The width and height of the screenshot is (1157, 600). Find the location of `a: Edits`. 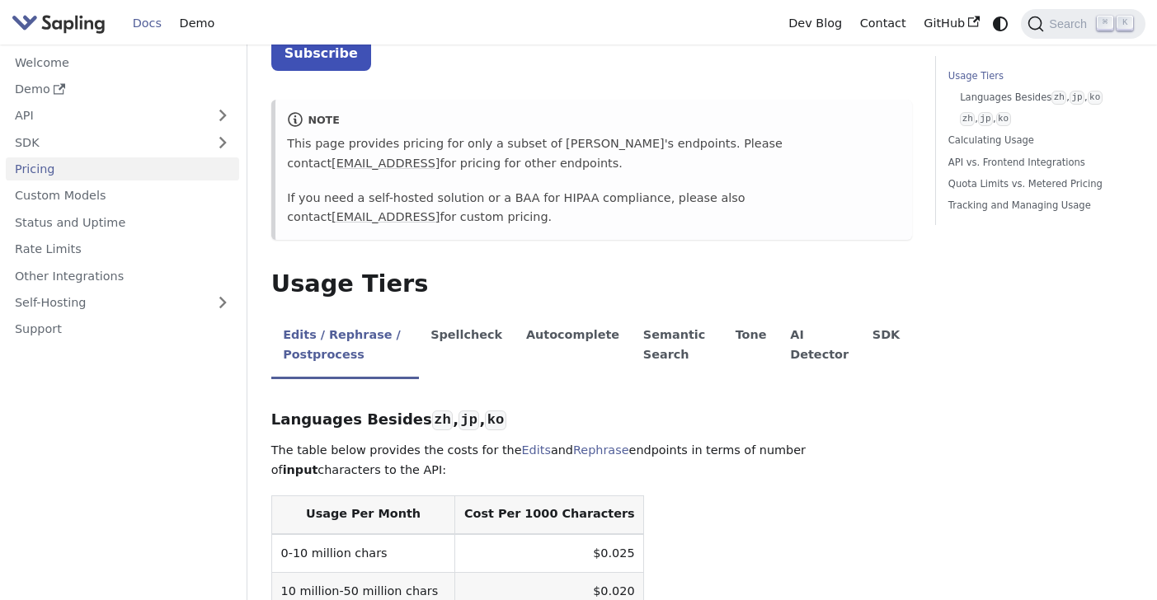

a: Edits is located at coordinates (536, 450).